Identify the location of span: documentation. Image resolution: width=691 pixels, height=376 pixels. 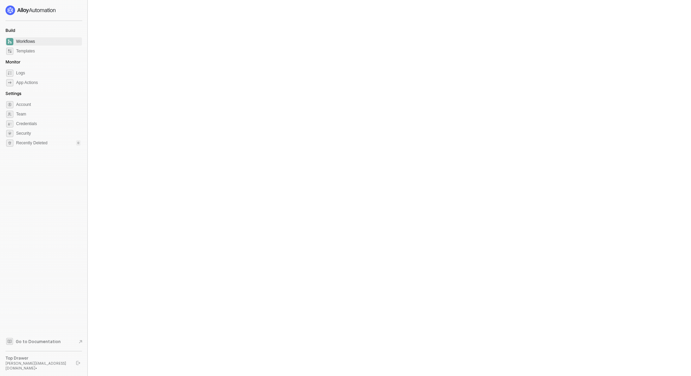
(10, 342).